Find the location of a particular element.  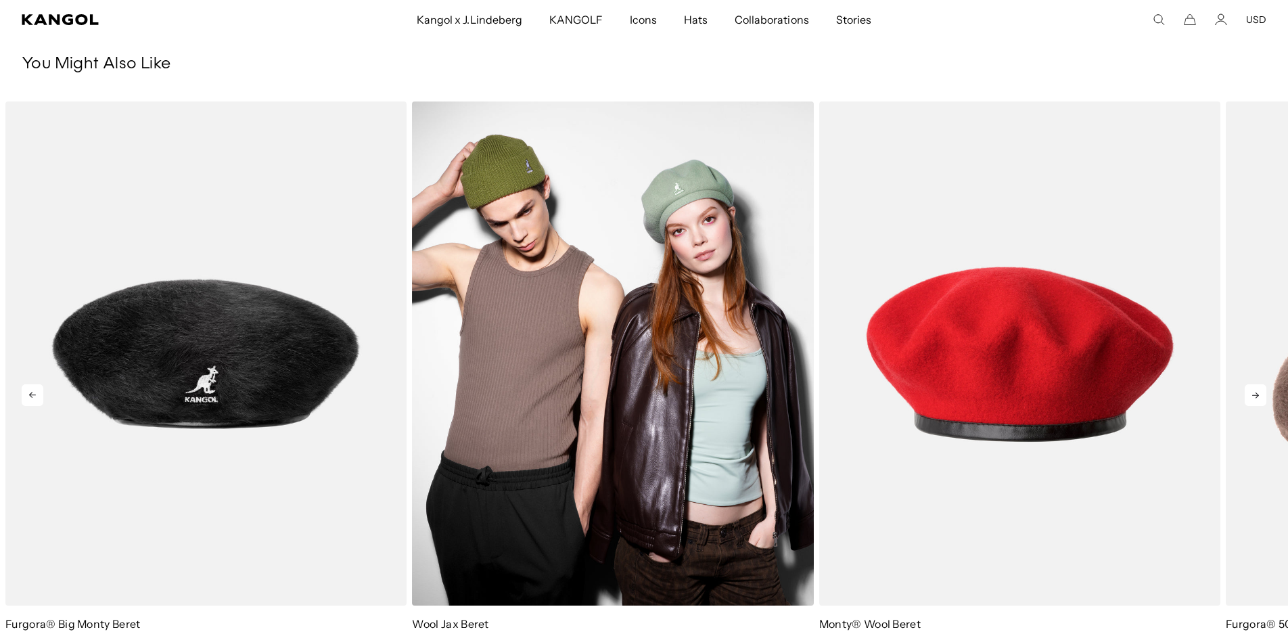

img: Monty® Wool Beret is located at coordinates (1019, 353).